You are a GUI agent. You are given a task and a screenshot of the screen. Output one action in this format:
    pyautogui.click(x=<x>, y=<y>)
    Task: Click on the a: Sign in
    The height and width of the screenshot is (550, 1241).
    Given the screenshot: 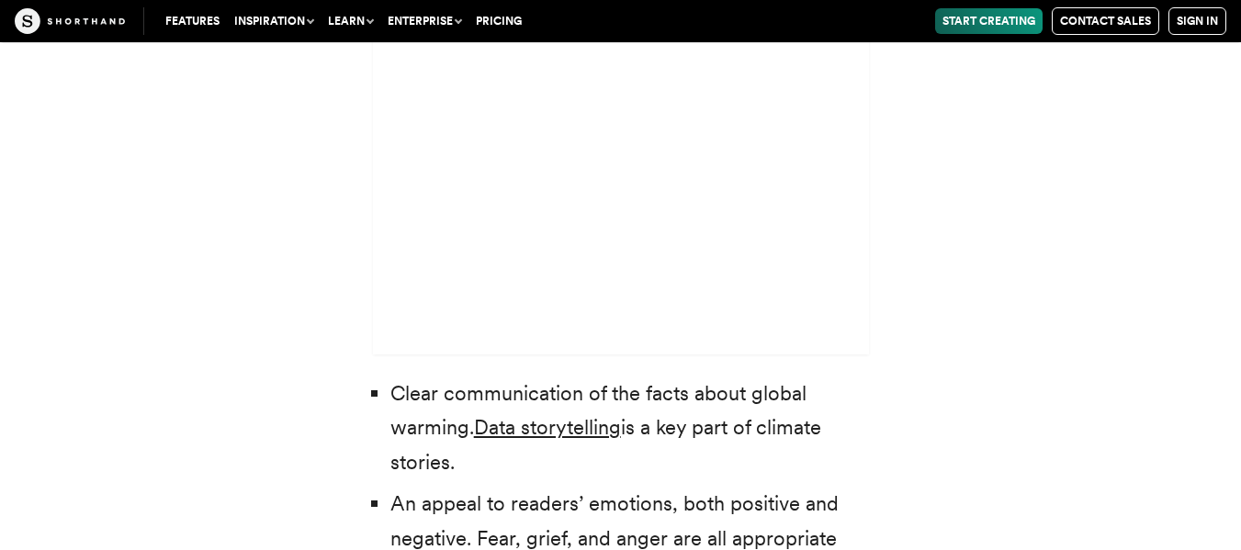 What is the action you would take?
    pyautogui.click(x=1197, y=21)
    